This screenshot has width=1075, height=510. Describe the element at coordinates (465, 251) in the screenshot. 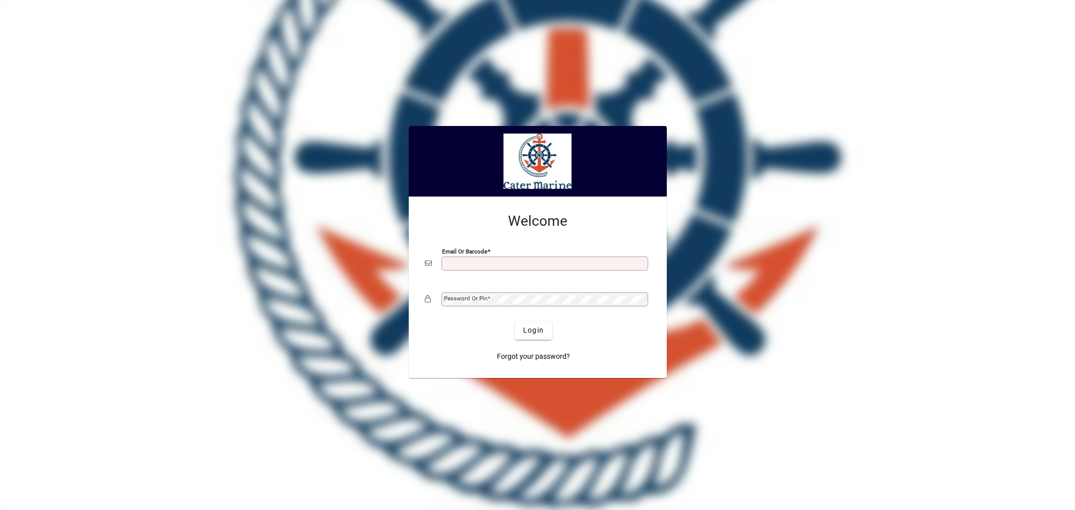

I see `mat-label: Email or Barcode` at that location.